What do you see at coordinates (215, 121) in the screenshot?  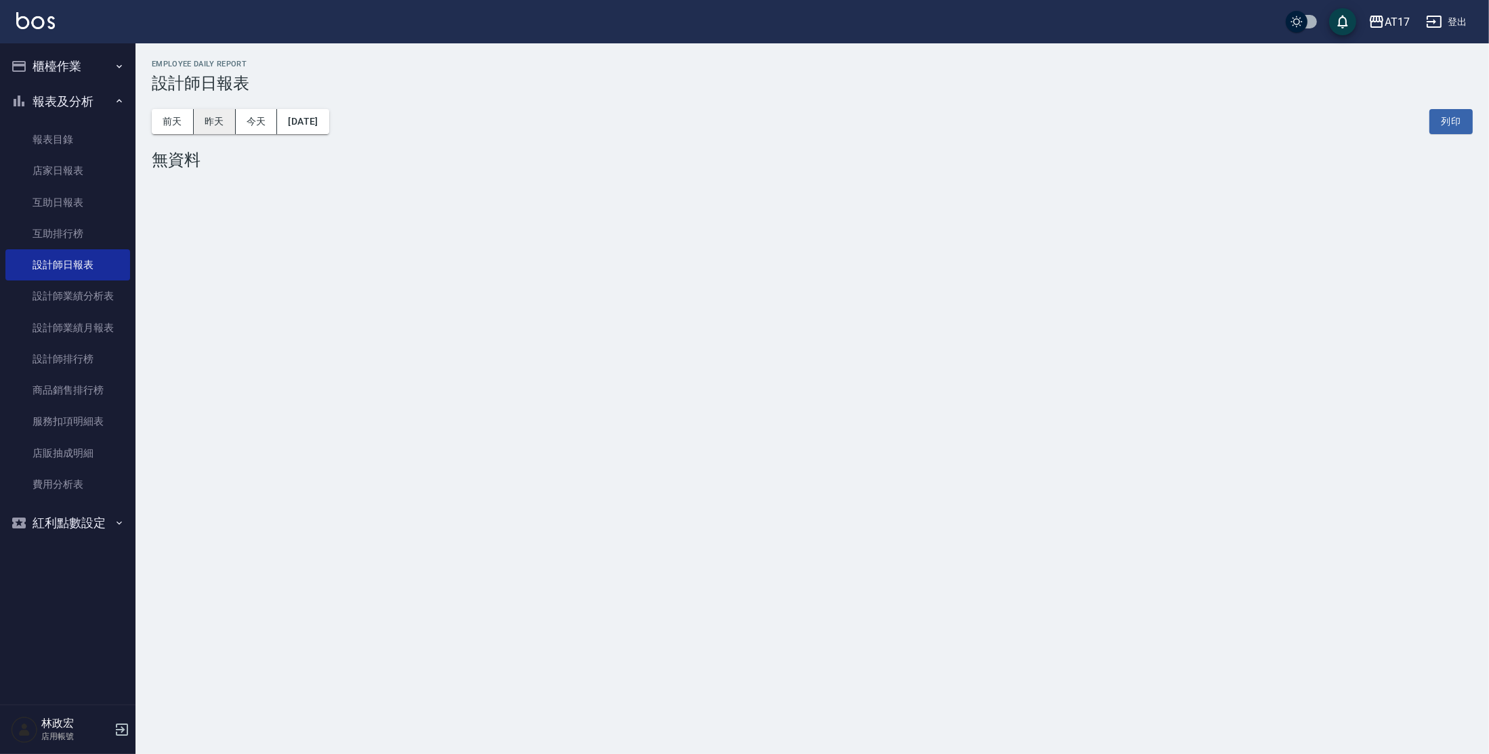 I see `button: 昨天` at bounding box center [215, 121].